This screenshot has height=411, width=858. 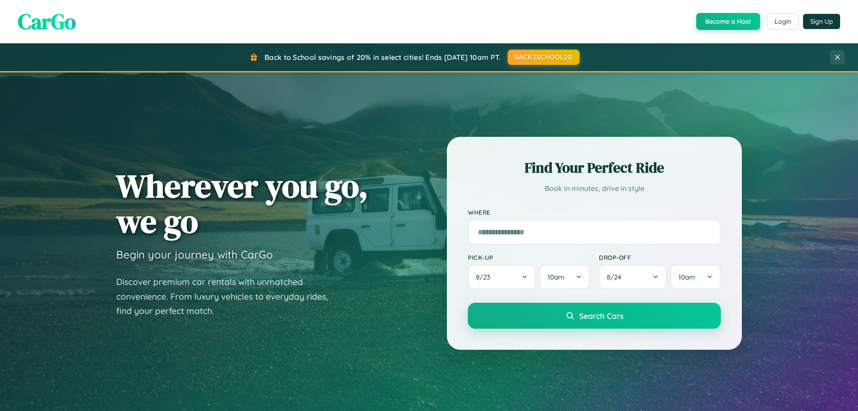 What do you see at coordinates (633, 277) in the screenshot?
I see `button: 8/24` at bounding box center [633, 277].